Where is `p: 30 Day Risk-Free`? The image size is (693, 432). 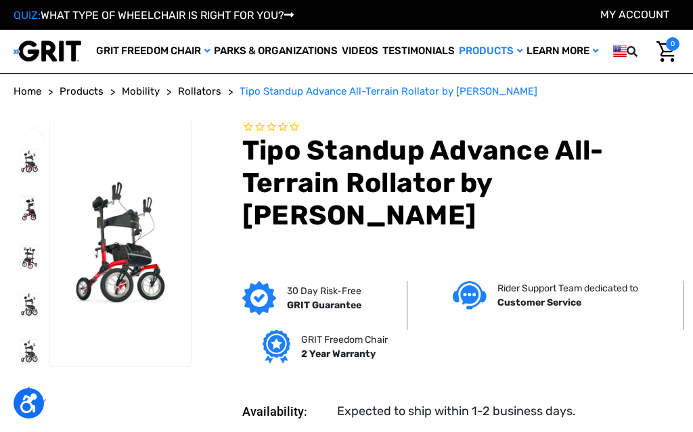 p: 30 Day Risk-Free is located at coordinates (324, 291).